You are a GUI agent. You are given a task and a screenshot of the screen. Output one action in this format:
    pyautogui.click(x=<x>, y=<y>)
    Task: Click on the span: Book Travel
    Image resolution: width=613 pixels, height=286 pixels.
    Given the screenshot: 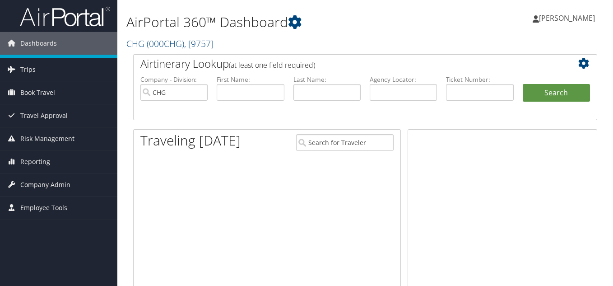 What is the action you would take?
    pyautogui.click(x=37, y=93)
    